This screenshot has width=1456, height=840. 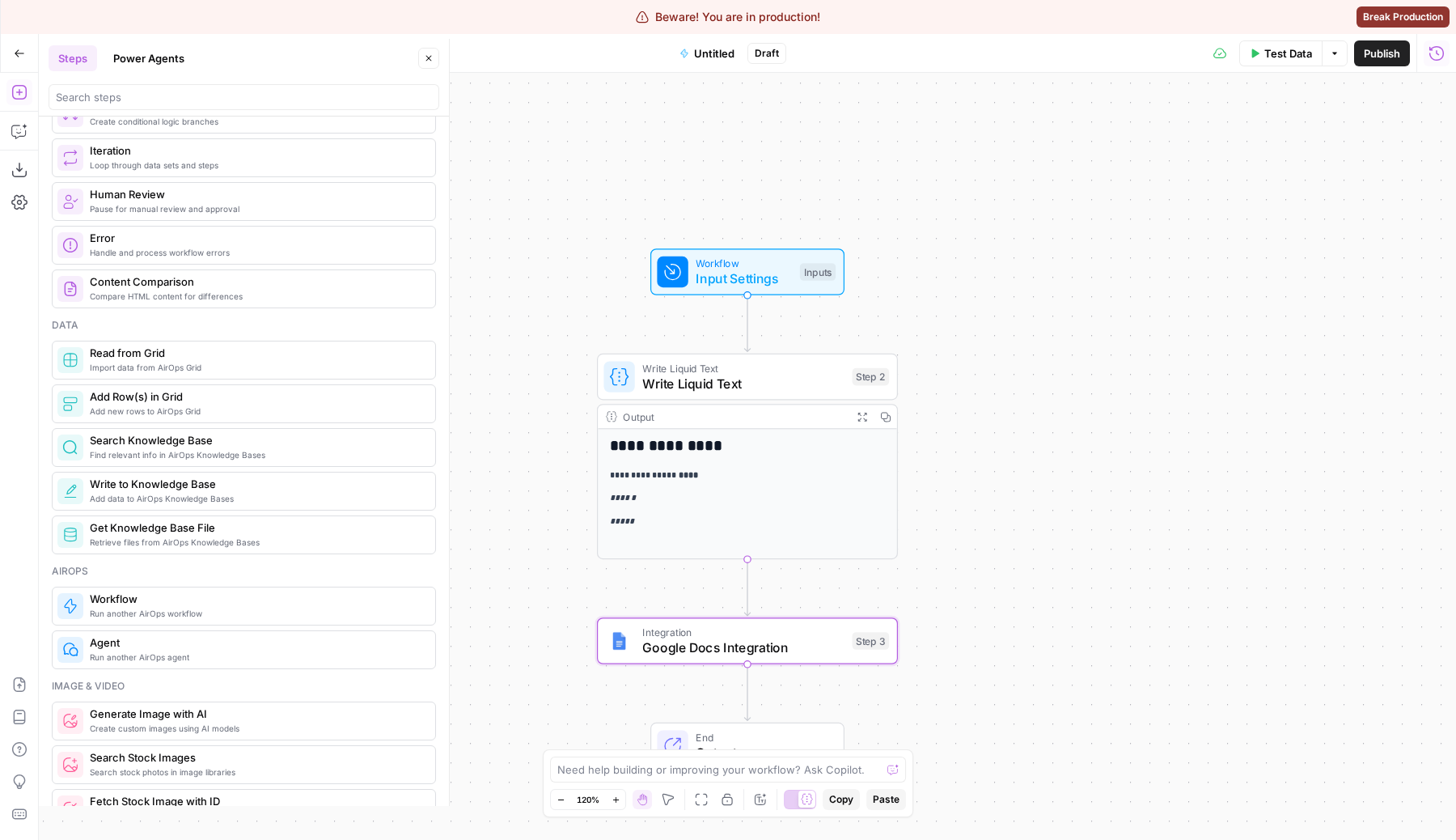 I want to click on span: Handle and process workflow errors, so click(x=256, y=252).